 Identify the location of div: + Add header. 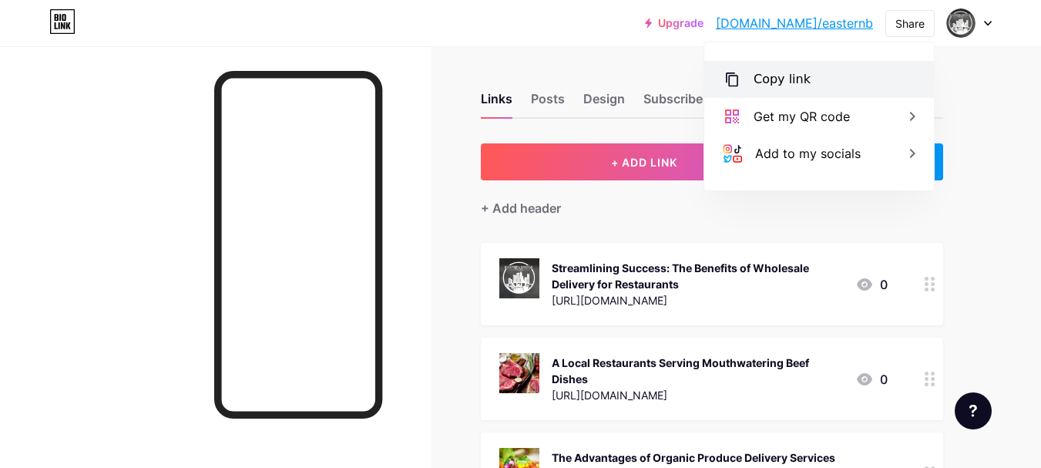
(521, 208).